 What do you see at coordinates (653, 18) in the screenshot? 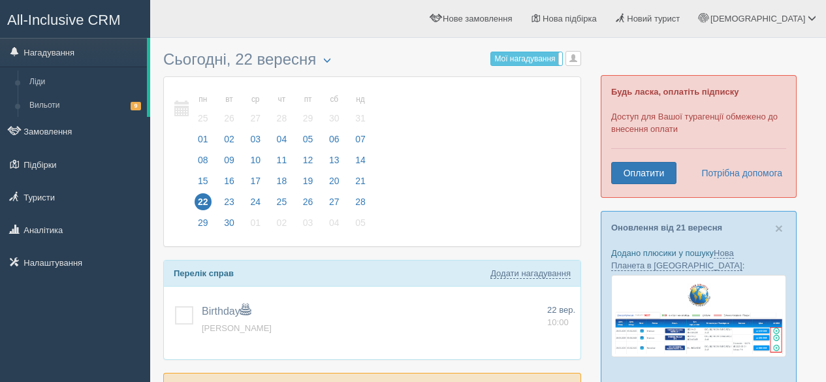
I see `span: Новий турист` at bounding box center [653, 18].